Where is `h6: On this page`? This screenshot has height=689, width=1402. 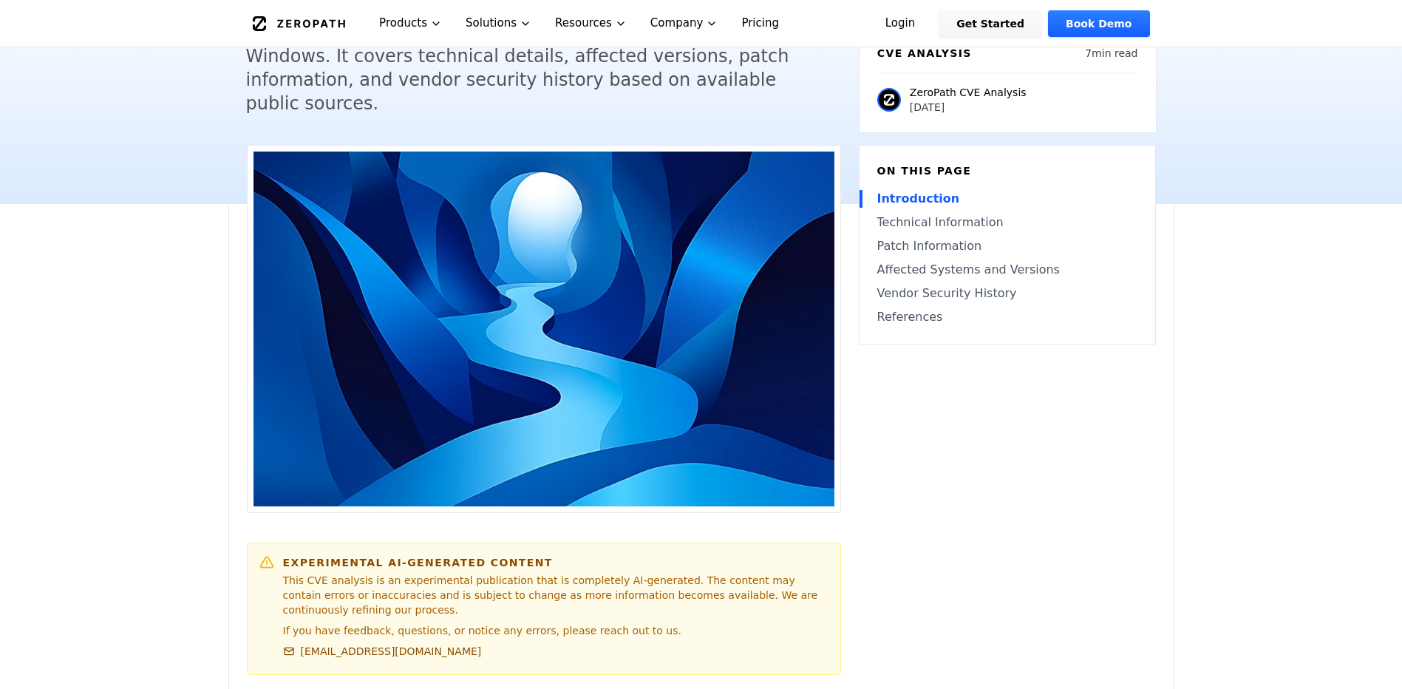 h6: On this page is located at coordinates (1007, 171).